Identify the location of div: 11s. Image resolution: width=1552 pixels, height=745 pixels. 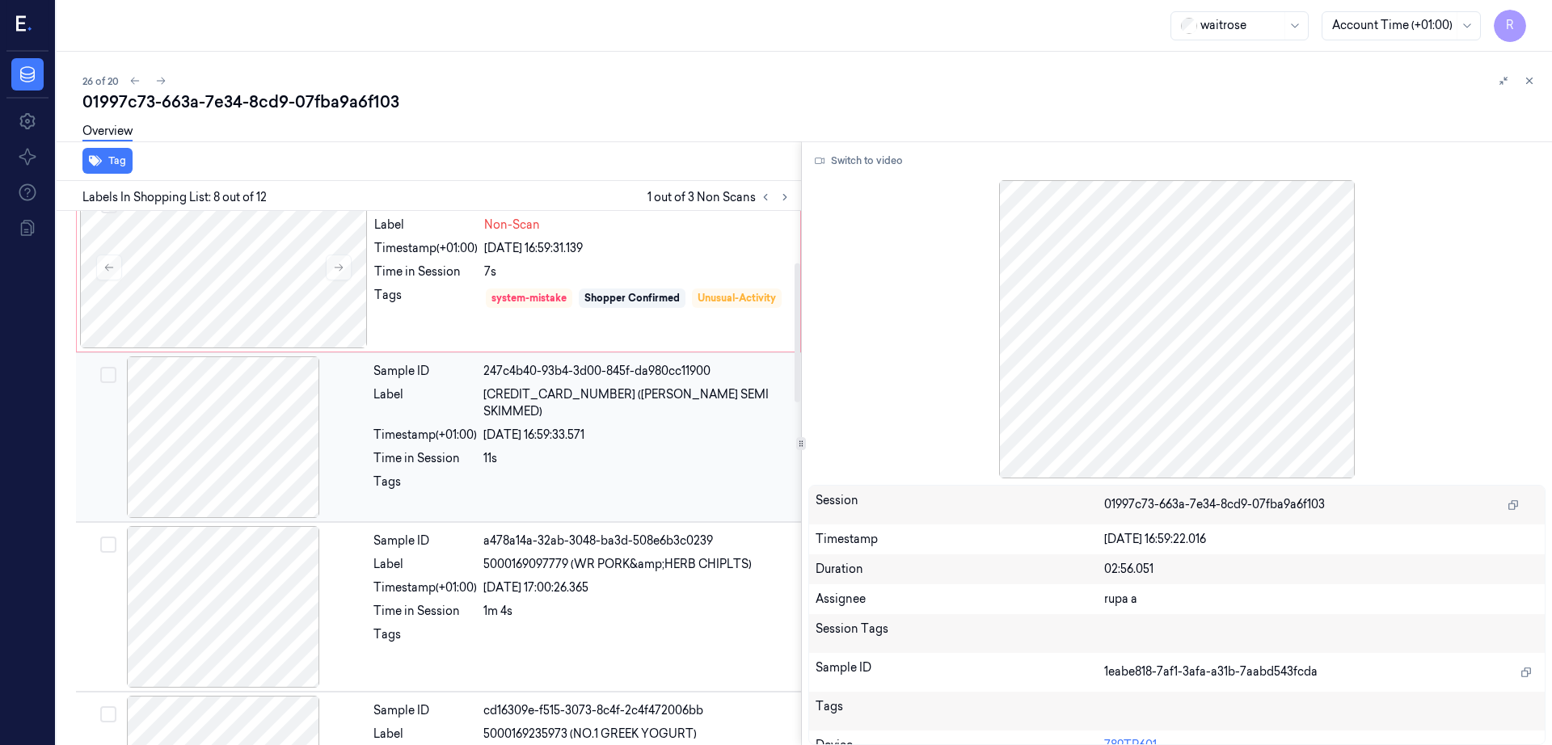
(637, 458).